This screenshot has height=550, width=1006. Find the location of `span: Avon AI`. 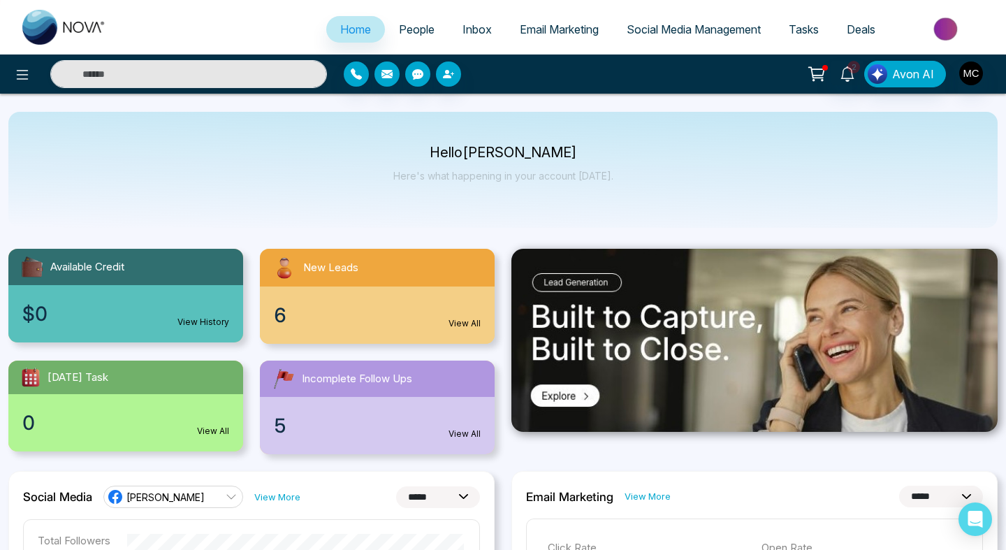

span: Avon AI is located at coordinates (913, 74).